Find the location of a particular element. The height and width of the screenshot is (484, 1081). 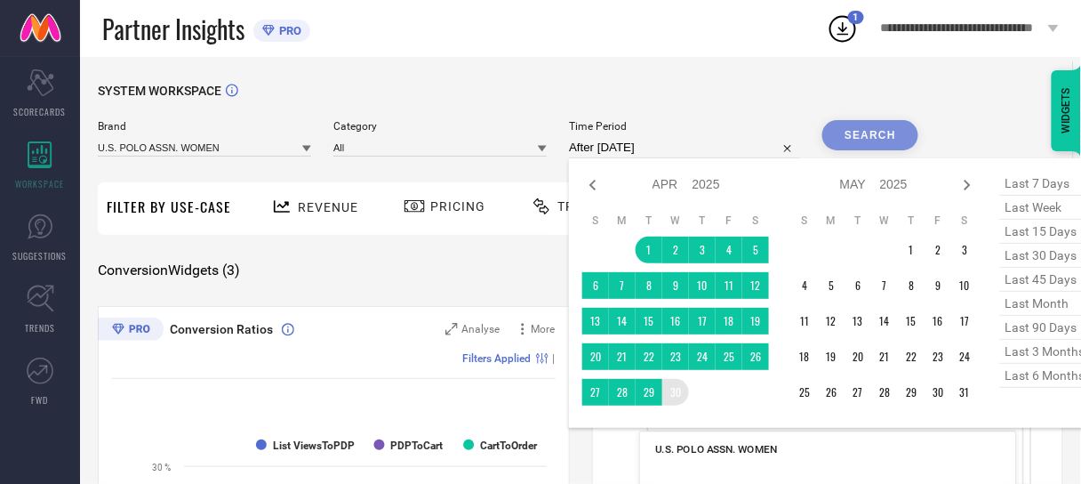

td: Sun Apr 20 2025 is located at coordinates (596, 357).